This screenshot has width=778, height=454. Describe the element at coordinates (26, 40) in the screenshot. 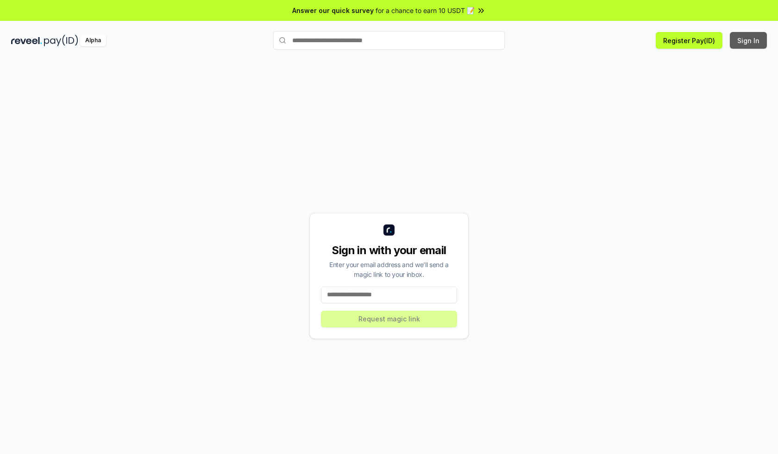

I see `img: reveel_dark` at that location.